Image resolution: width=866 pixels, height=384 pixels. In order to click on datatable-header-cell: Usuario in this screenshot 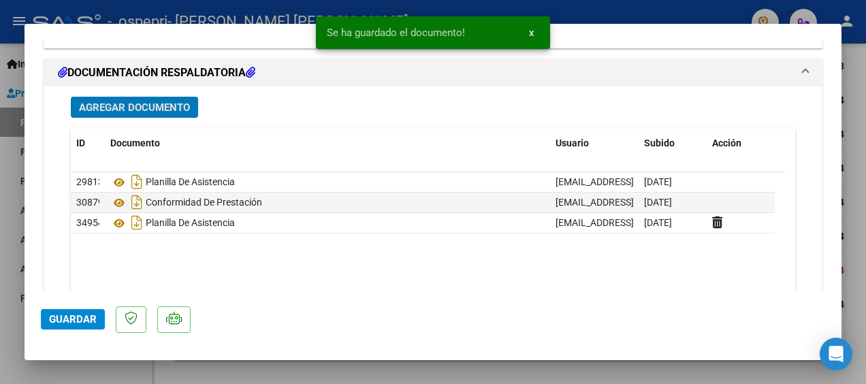, I will do `click(594, 143)`.